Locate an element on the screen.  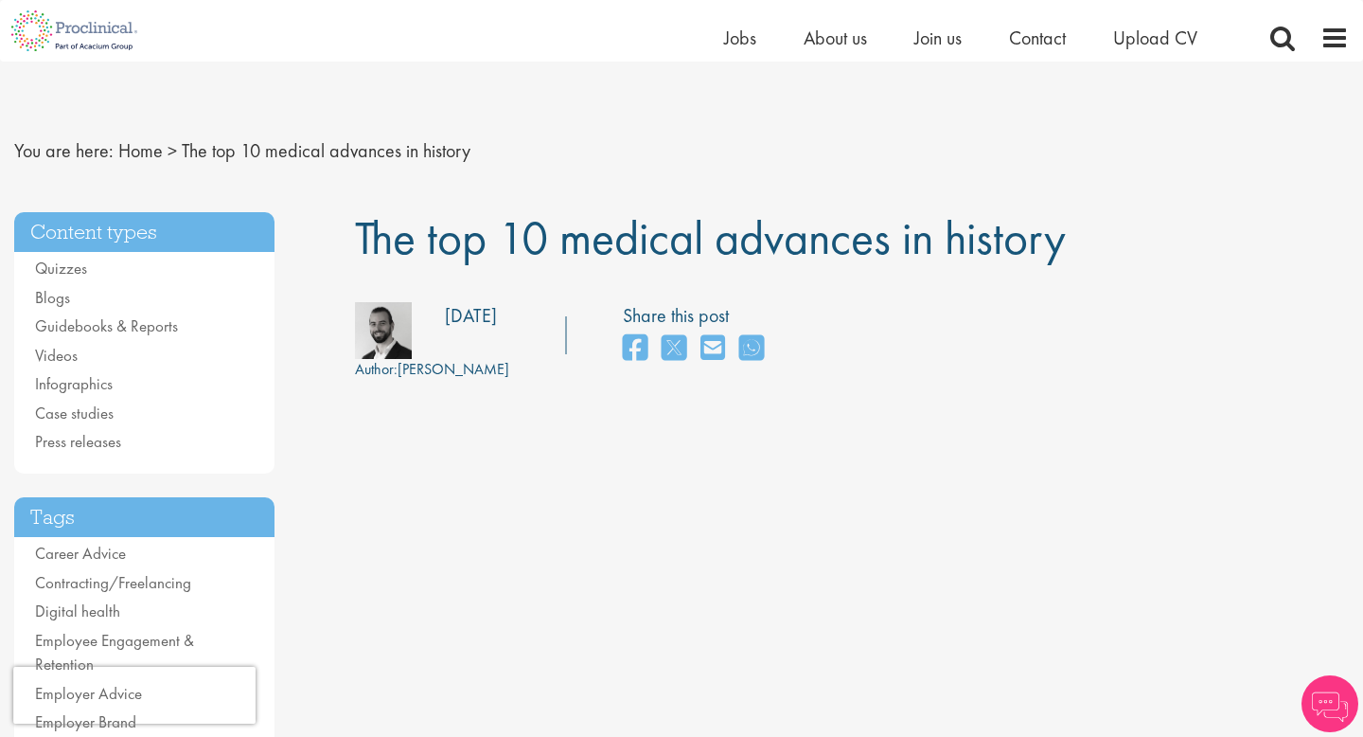
h3: Tags is located at coordinates (144, 517).